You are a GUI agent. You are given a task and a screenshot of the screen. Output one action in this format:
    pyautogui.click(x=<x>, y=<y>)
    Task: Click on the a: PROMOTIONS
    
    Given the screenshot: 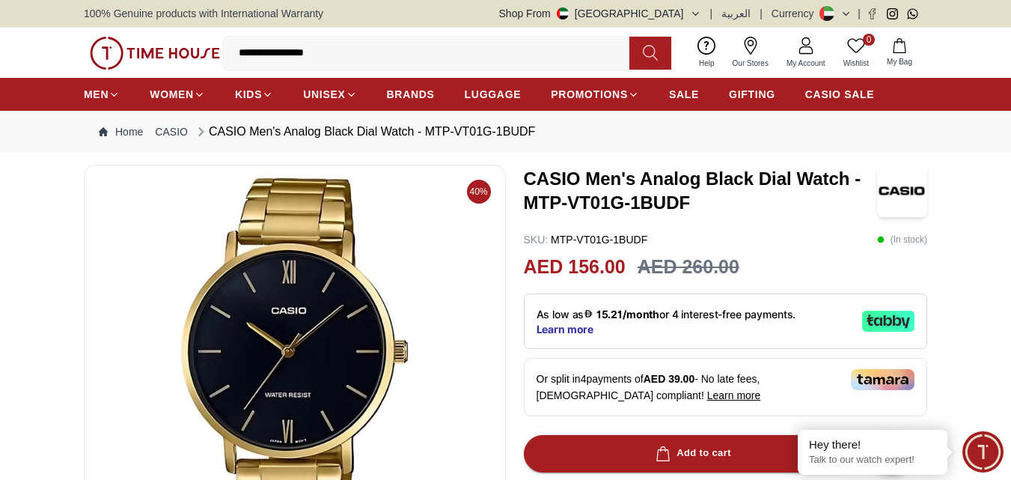 What is the action you would take?
    pyautogui.click(x=595, y=94)
    